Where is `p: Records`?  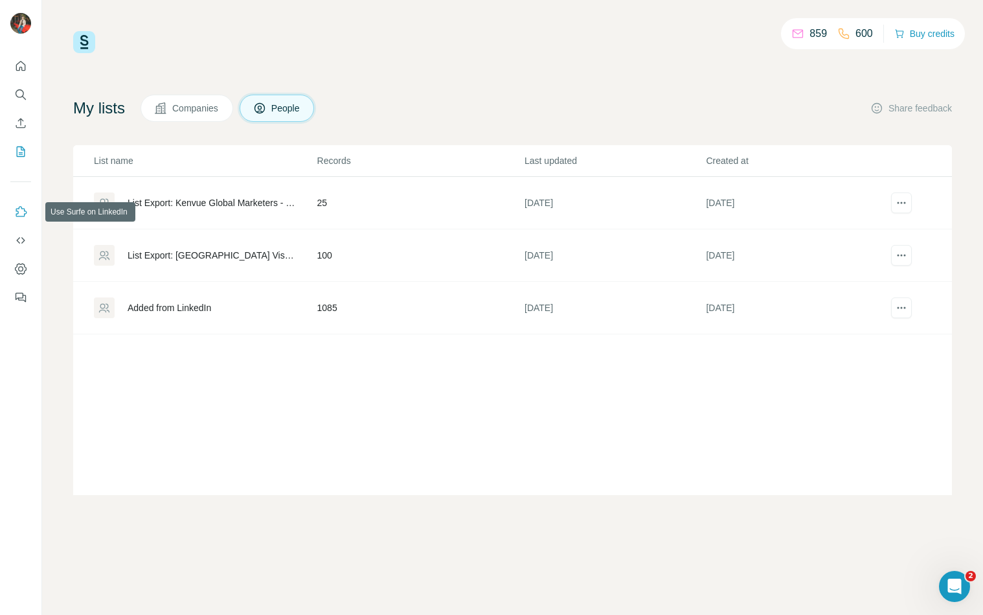 p: Records is located at coordinates (420, 161).